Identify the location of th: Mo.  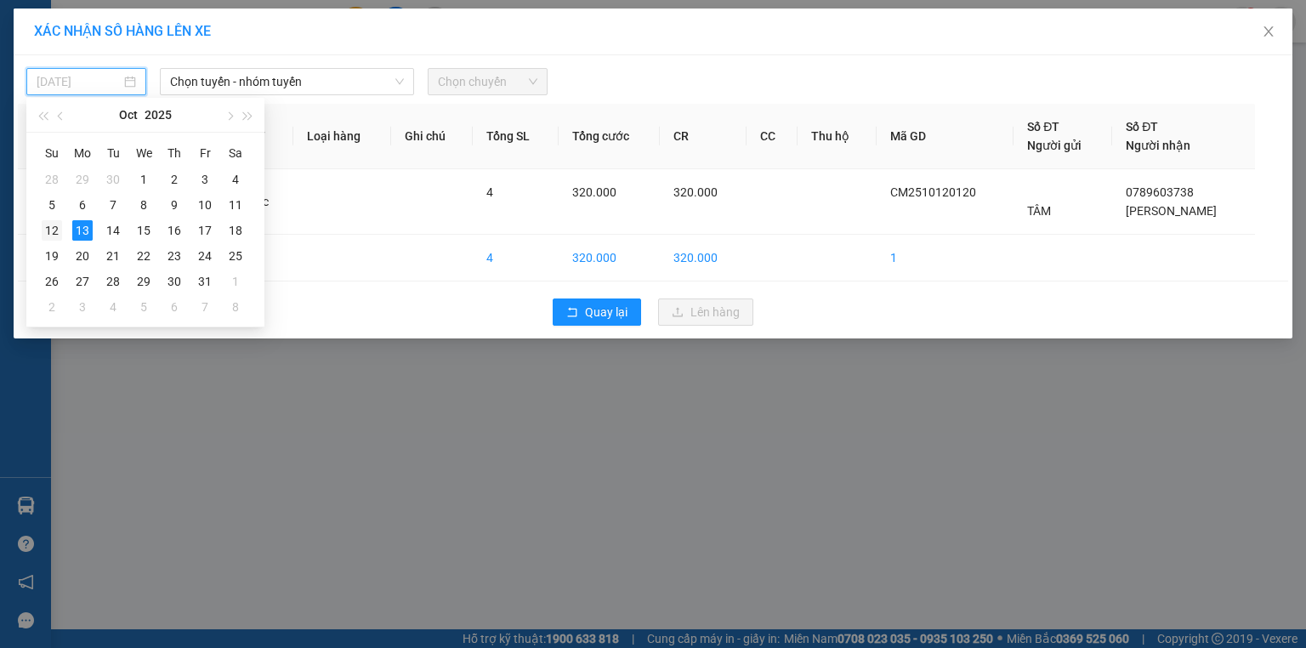
(82, 153).